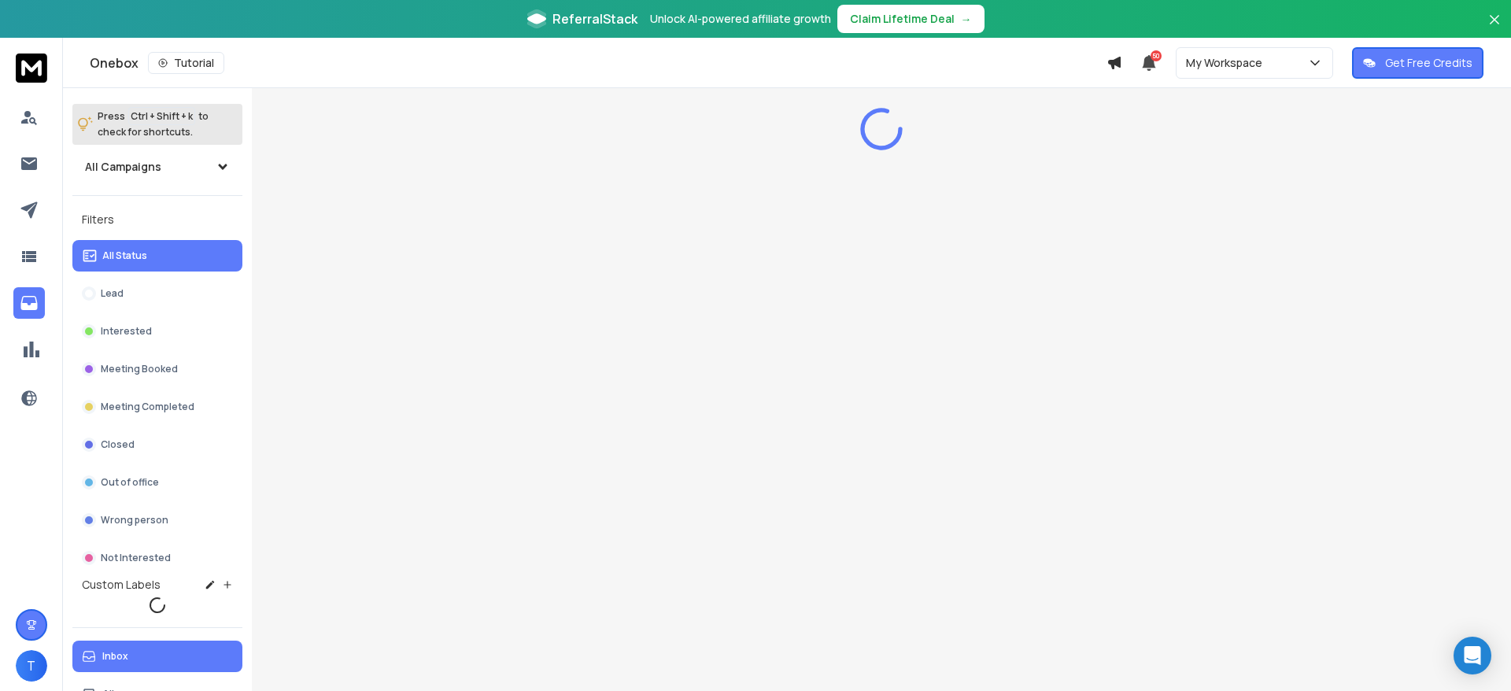 The image size is (1511, 691). I want to click on button: Meeting Booked, so click(157, 369).